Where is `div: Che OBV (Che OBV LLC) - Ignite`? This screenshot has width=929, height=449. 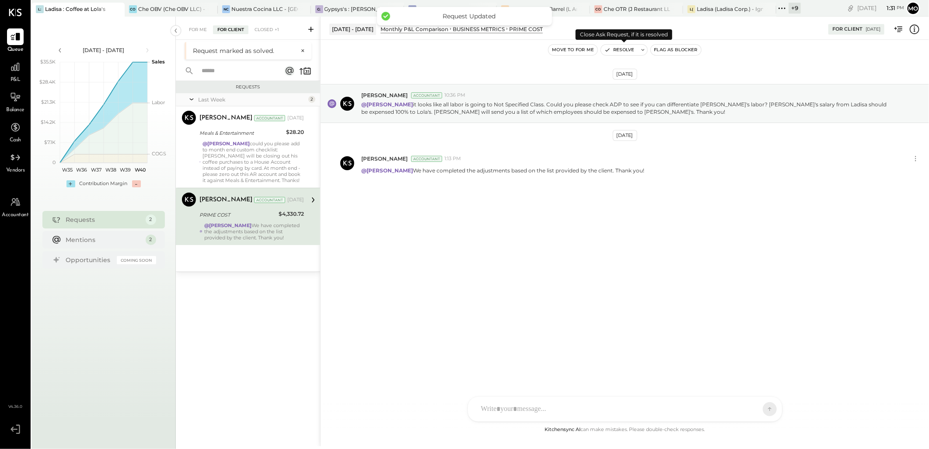
div: Che OBV (Che OBV LLC) - Ignite is located at coordinates (171, 9).